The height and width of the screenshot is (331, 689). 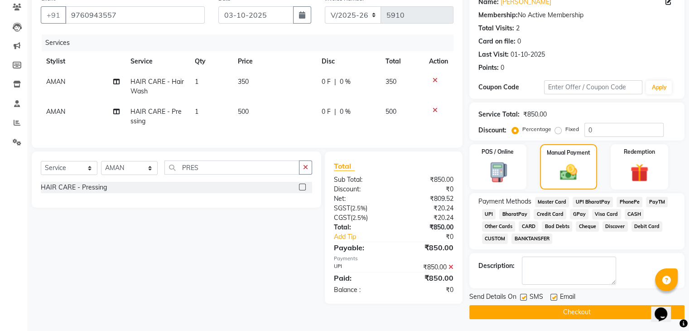 I want to click on label: Manual Payment, so click(x=568, y=153).